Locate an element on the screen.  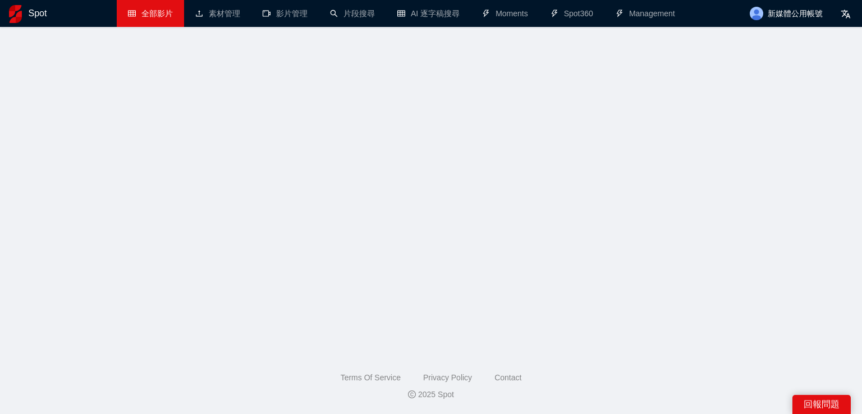
a: thunderboltSpot360 is located at coordinates (572, 13).